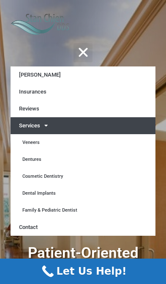 This screenshot has width=166, height=284. What do you see at coordinates (83, 126) in the screenshot?
I see `a: Services` at bounding box center [83, 126].